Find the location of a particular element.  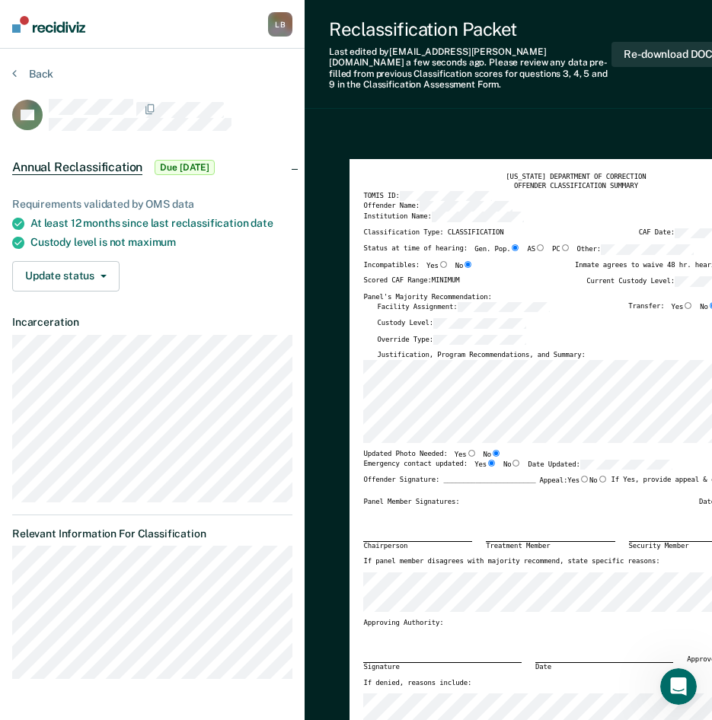

span: Annual Reclassification is located at coordinates (77, 168).